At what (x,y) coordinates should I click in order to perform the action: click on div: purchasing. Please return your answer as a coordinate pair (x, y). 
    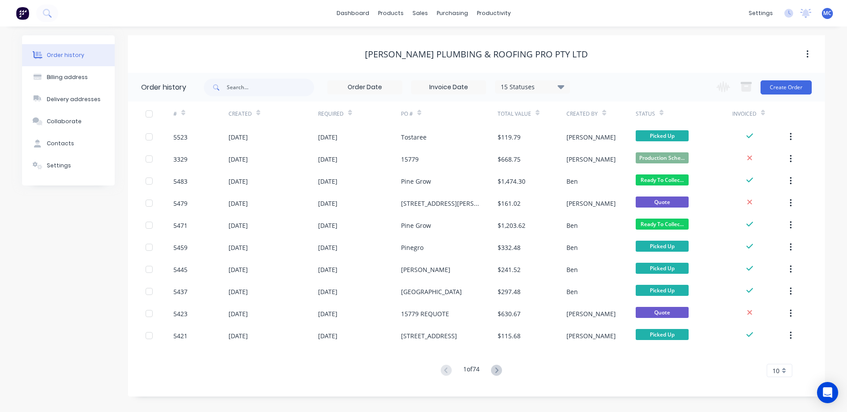
    Looking at the image, I should click on (452, 13).